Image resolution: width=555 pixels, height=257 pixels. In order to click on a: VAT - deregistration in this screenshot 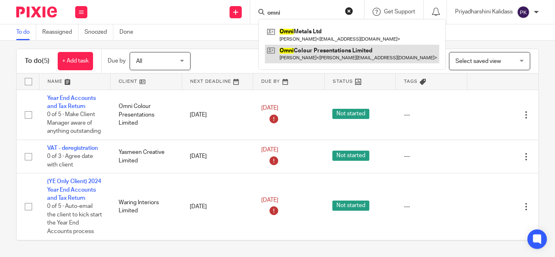, I will do `click(72, 148)`.